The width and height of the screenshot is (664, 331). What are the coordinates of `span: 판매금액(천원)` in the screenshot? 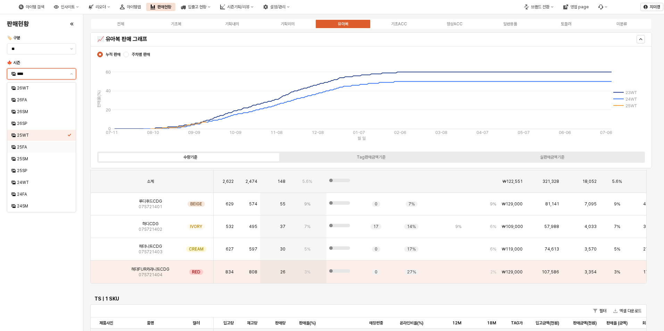 It's located at (585, 323).